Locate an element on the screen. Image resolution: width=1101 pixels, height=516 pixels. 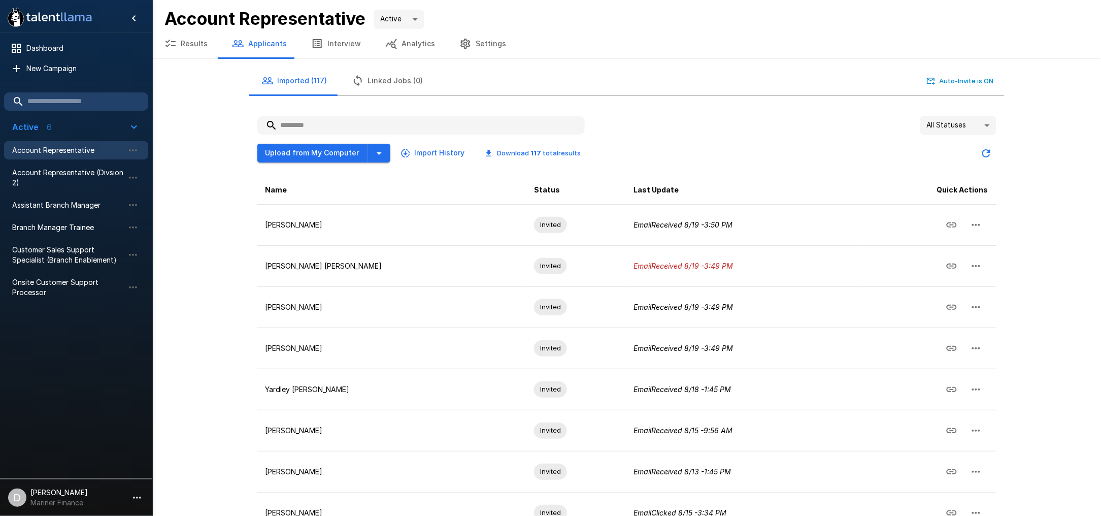
button: Settings is located at coordinates (483, 44).